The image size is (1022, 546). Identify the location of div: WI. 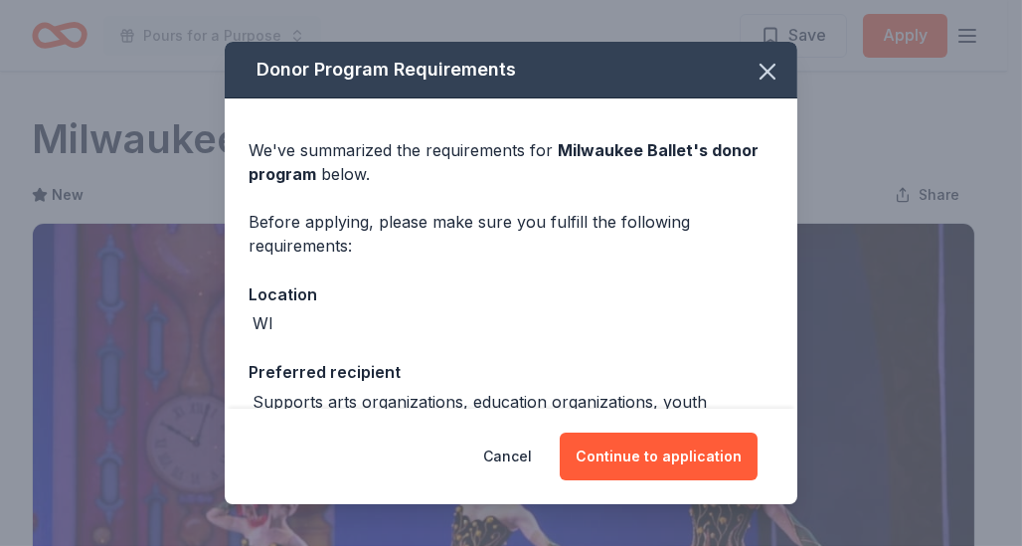
(262, 323).